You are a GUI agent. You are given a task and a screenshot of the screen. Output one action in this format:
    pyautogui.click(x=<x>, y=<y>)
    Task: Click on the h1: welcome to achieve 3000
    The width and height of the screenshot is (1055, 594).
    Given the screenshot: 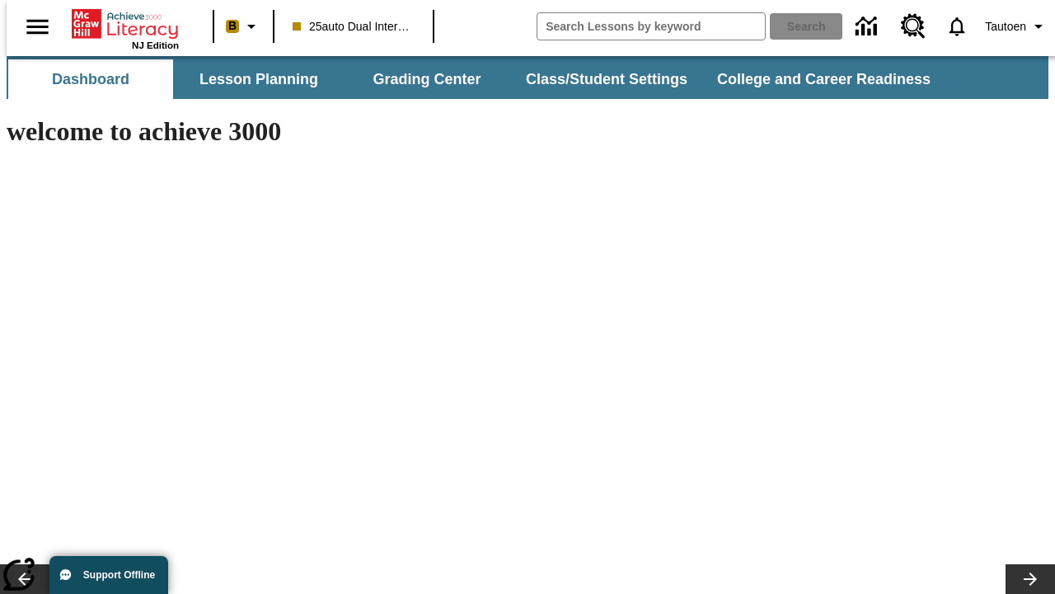 What is the action you would take?
    pyautogui.click(x=363, y=131)
    